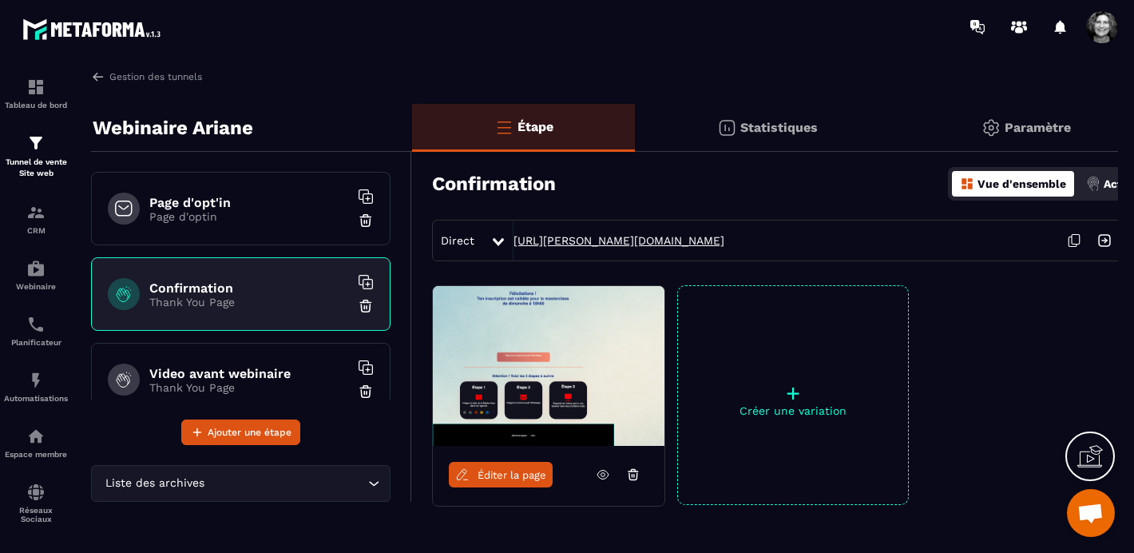  Describe the element at coordinates (36, 93) in the screenshot. I see `a: formationformationTableau de bord` at that location.